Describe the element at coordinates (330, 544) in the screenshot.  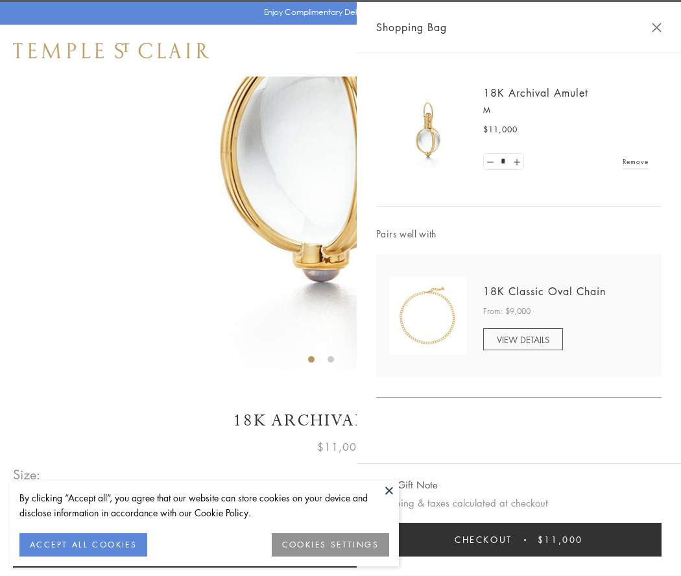
I see `button: COOKIES SETTINGS` at that location.